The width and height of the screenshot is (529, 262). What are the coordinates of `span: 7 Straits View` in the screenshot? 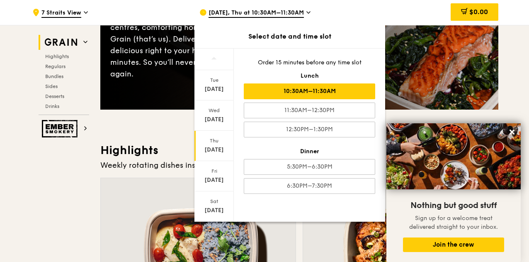 It's located at (61, 13).